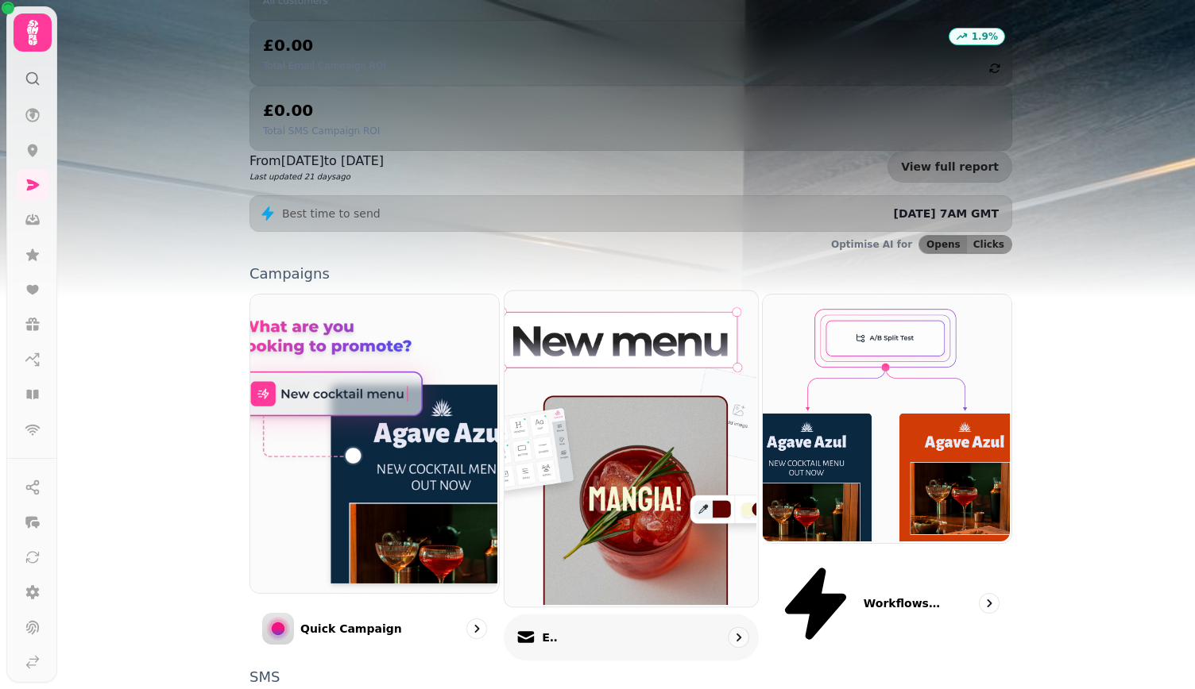  I want to click on a: Quick CampaignQuick Campaign, so click(374, 476).